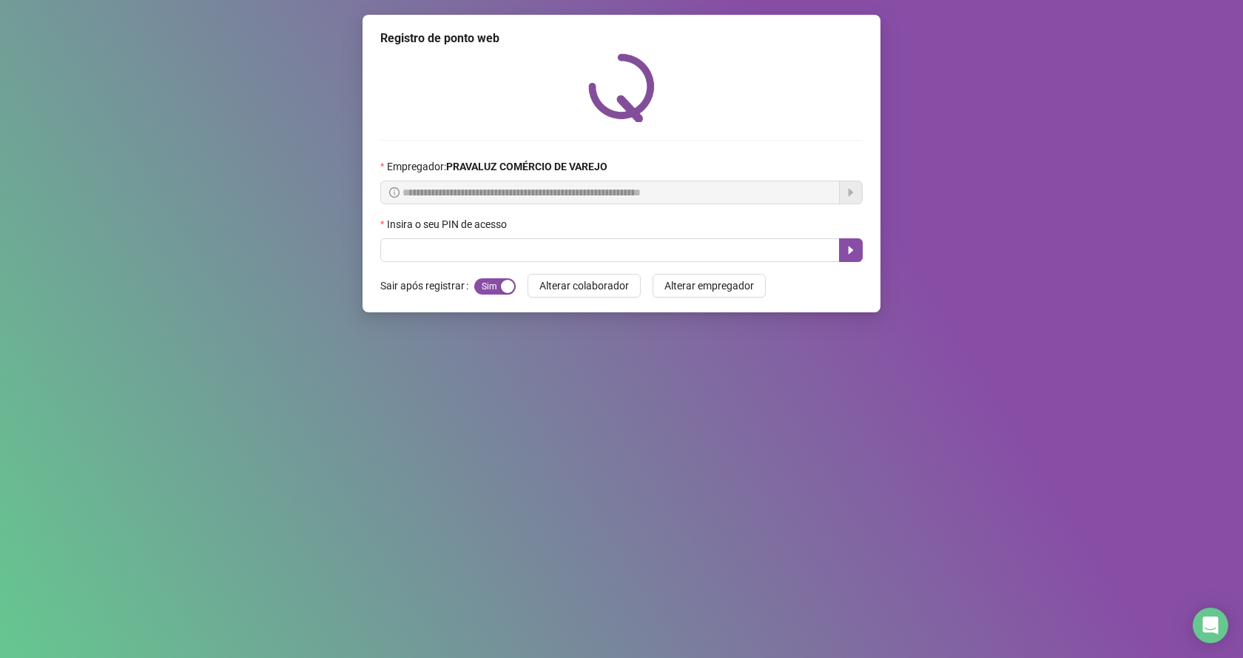 The height and width of the screenshot is (658, 1243). I want to click on button: Alterar colaborador, so click(584, 286).